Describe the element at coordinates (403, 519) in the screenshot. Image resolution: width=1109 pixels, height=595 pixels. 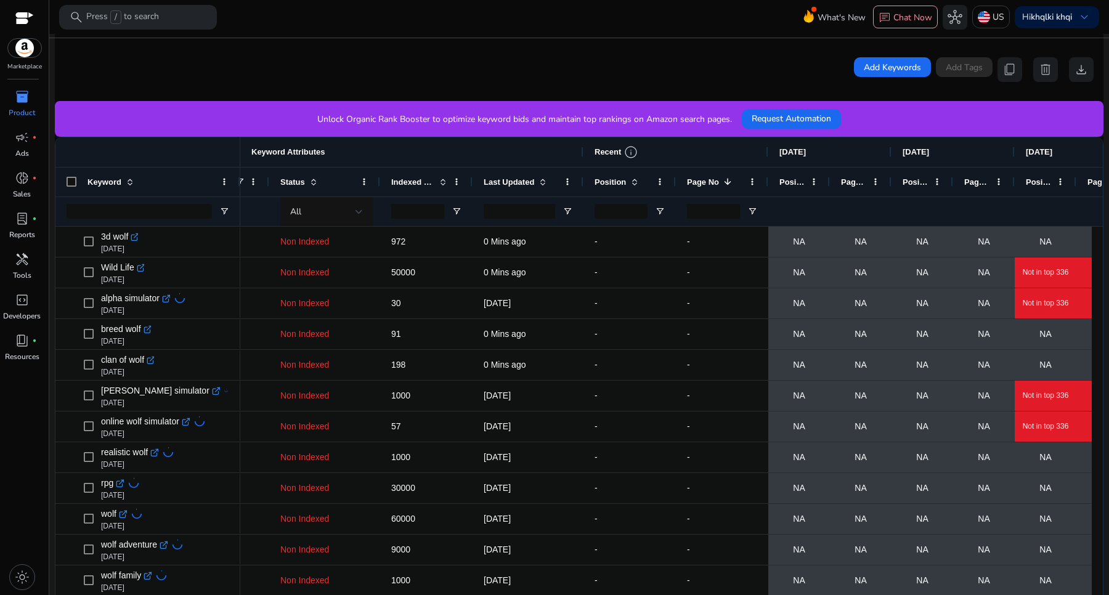
I see `span: 60000` at that location.